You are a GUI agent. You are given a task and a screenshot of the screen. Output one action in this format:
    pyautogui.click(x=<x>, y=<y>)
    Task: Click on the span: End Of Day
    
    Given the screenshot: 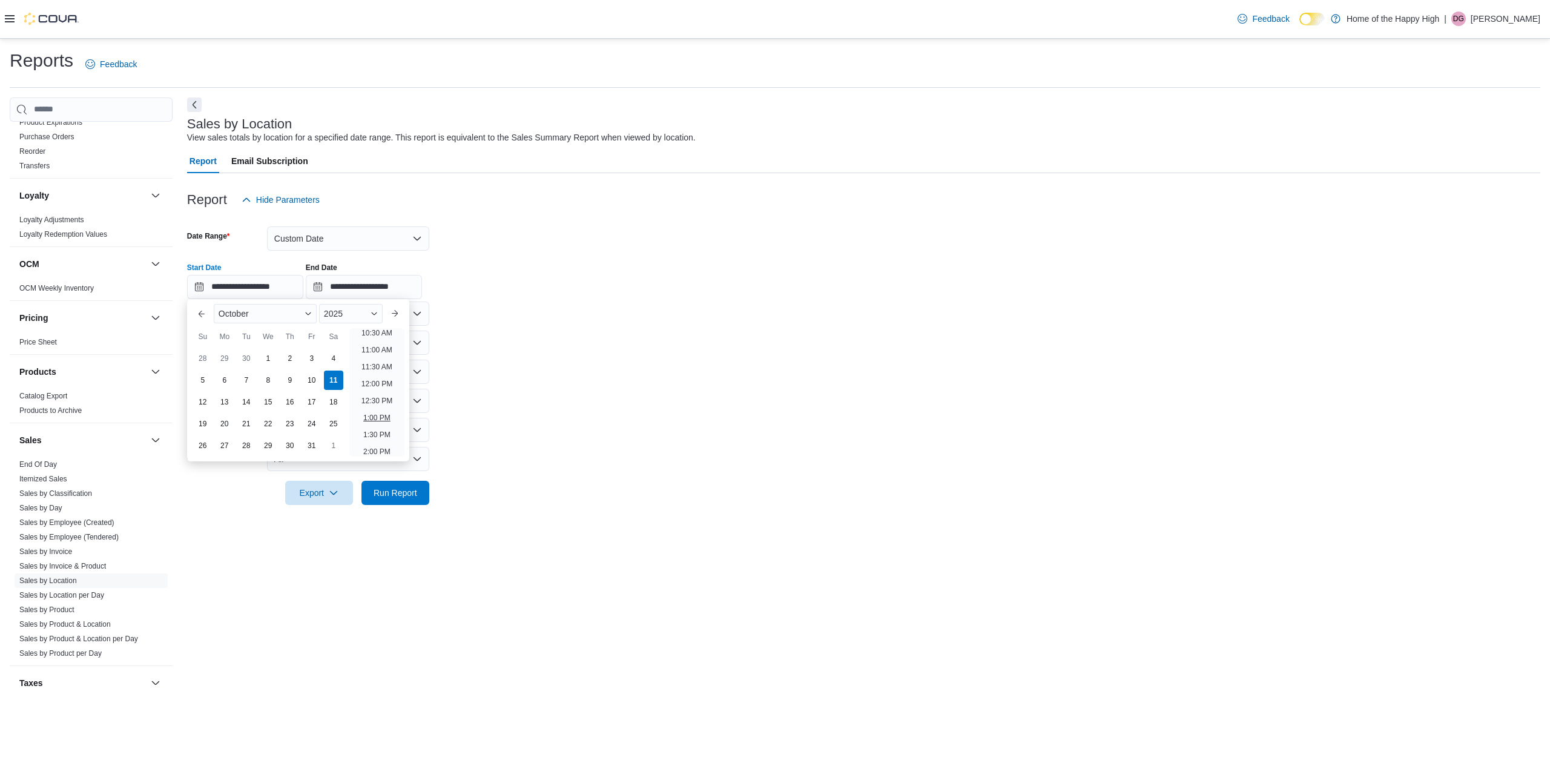 What is the action you would take?
    pyautogui.click(x=38, y=464)
    